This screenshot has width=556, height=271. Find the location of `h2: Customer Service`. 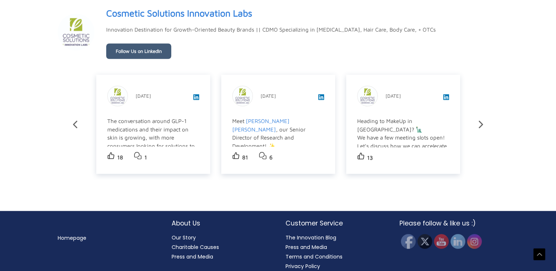

h2: Customer Service is located at coordinates (335, 223).